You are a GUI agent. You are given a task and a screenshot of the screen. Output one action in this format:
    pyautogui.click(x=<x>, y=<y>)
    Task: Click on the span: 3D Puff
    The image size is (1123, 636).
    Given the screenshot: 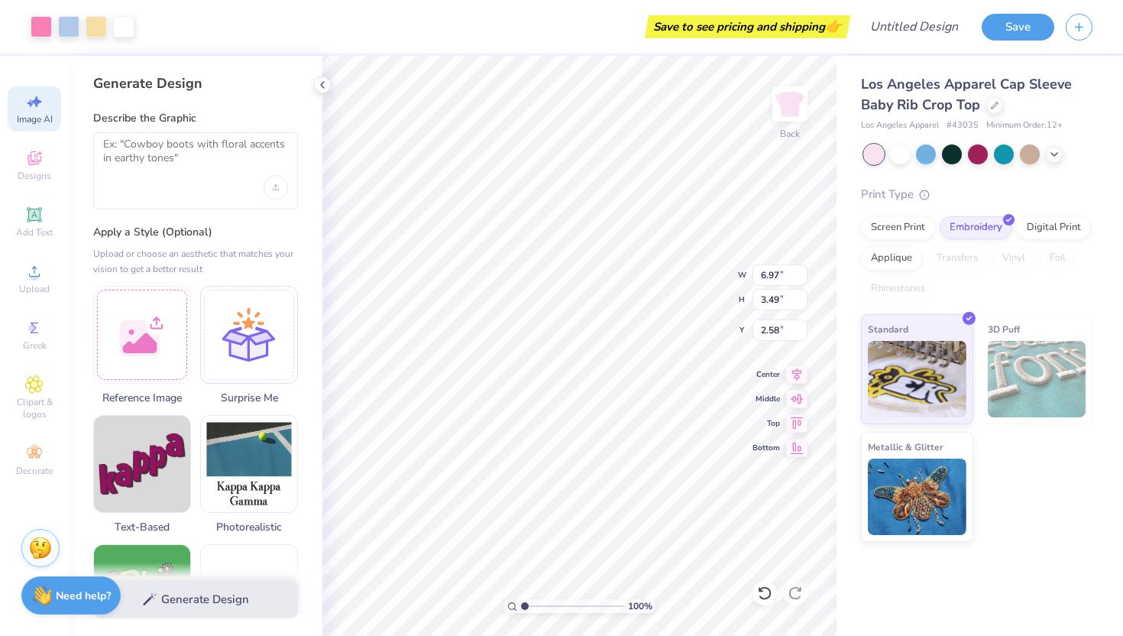 What is the action you would take?
    pyautogui.click(x=1004, y=328)
    